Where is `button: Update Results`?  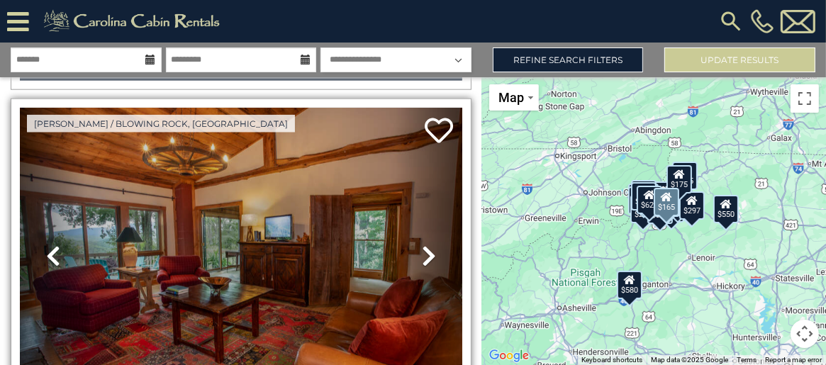 button: Update Results is located at coordinates (739, 60).